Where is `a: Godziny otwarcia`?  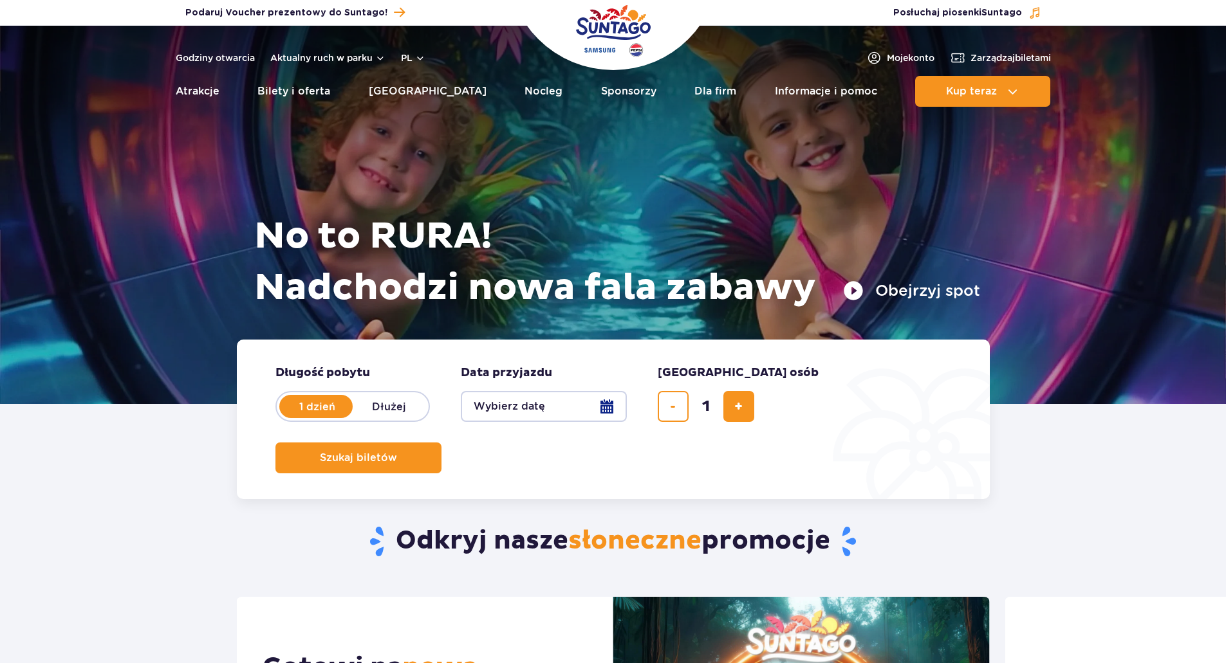
a: Godziny otwarcia is located at coordinates (215, 58).